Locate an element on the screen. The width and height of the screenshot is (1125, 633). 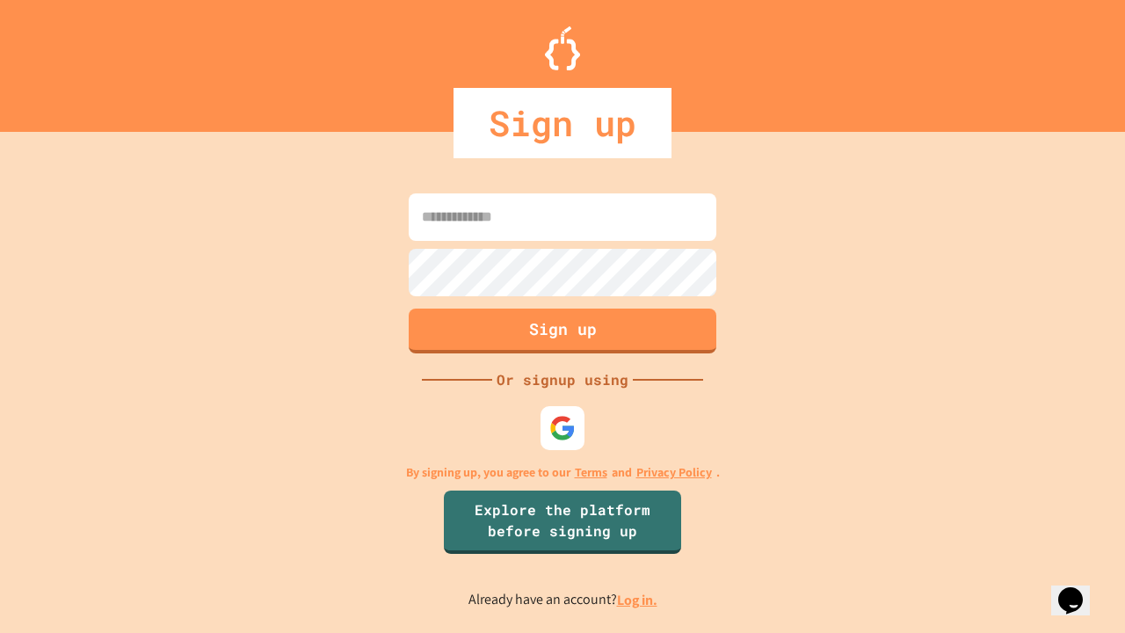
button: Sign up is located at coordinates (562, 330).